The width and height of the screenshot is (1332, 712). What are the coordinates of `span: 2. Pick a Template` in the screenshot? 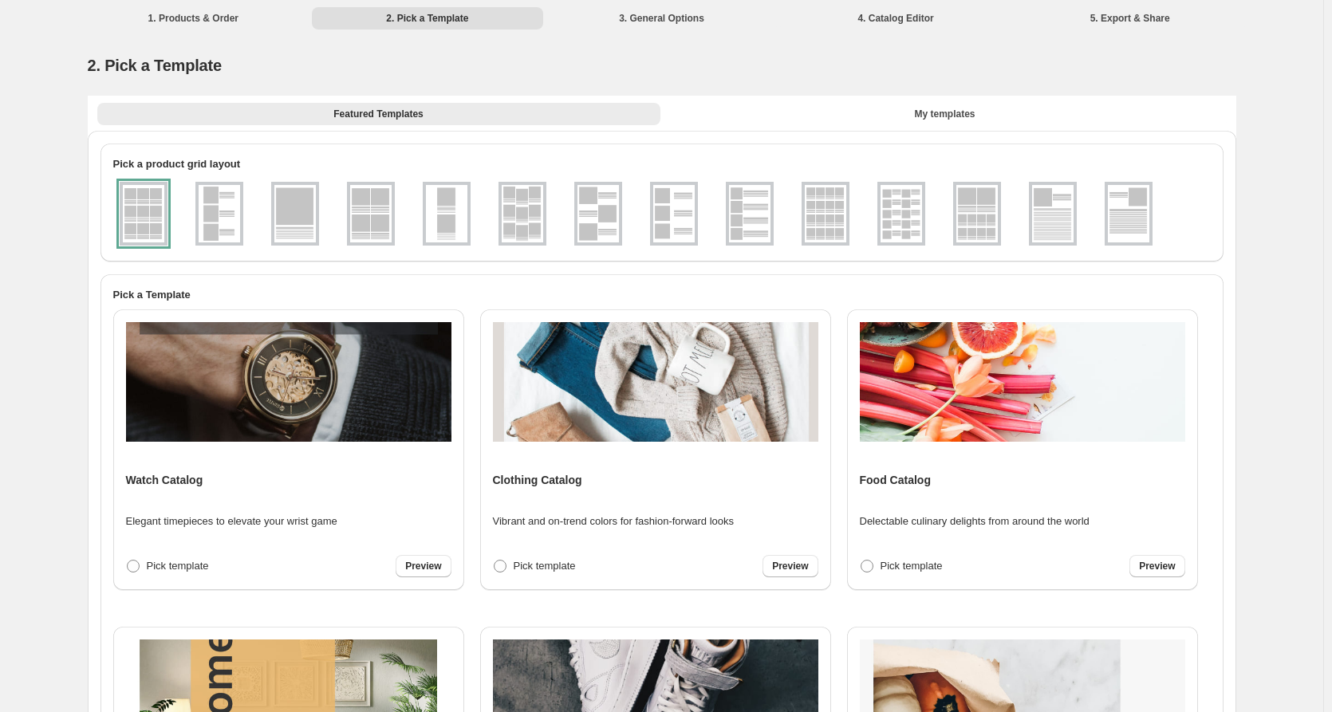 It's located at (155, 65).